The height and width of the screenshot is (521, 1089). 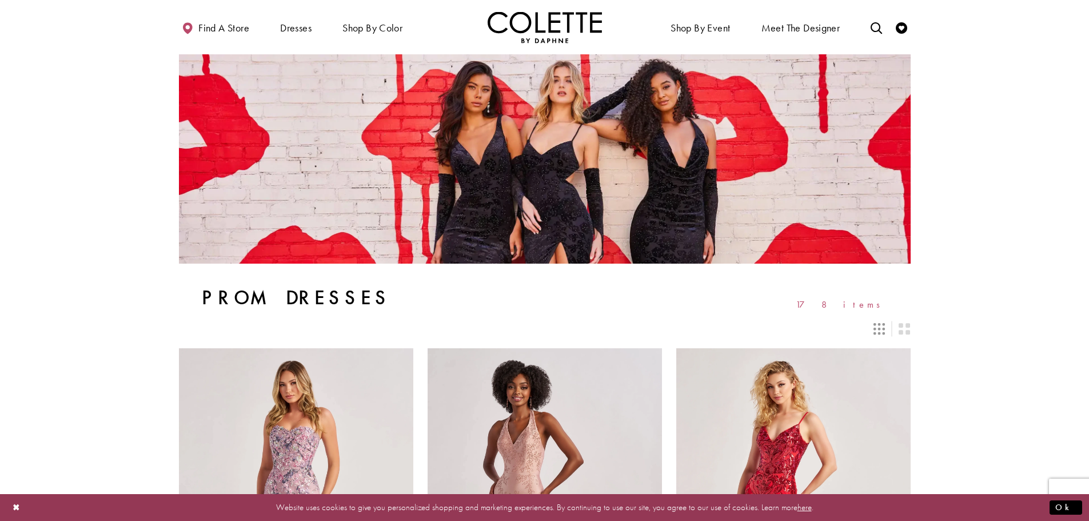 I want to click on div: Layout Controls, so click(x=545, y=329).